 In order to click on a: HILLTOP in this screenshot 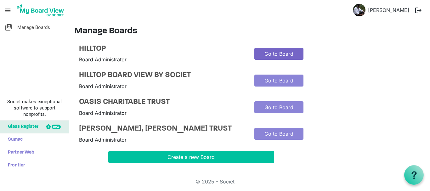, I will do `click(162, 49)`.